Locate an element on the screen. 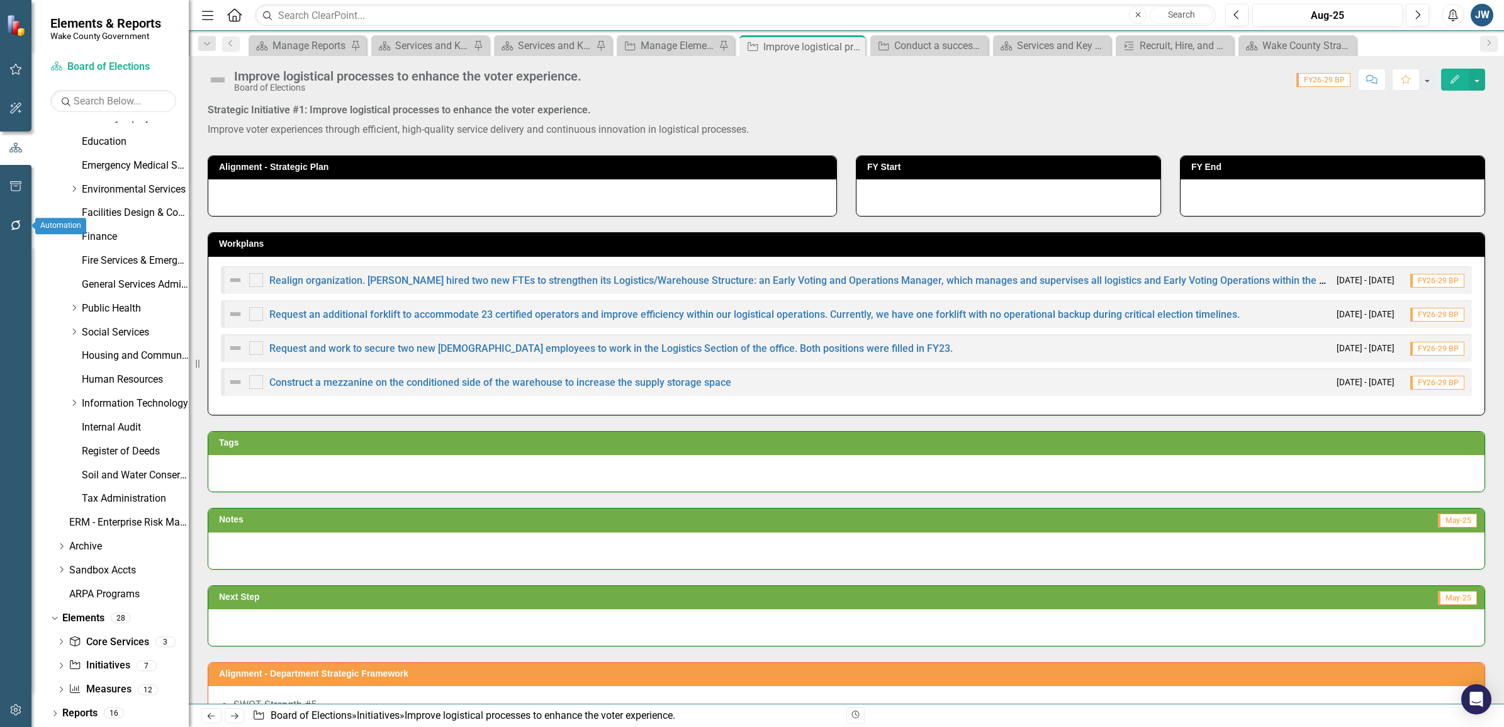 The height and width of the screenshot is (727, 1504). div: 7 is located at coordinates (147, 665).